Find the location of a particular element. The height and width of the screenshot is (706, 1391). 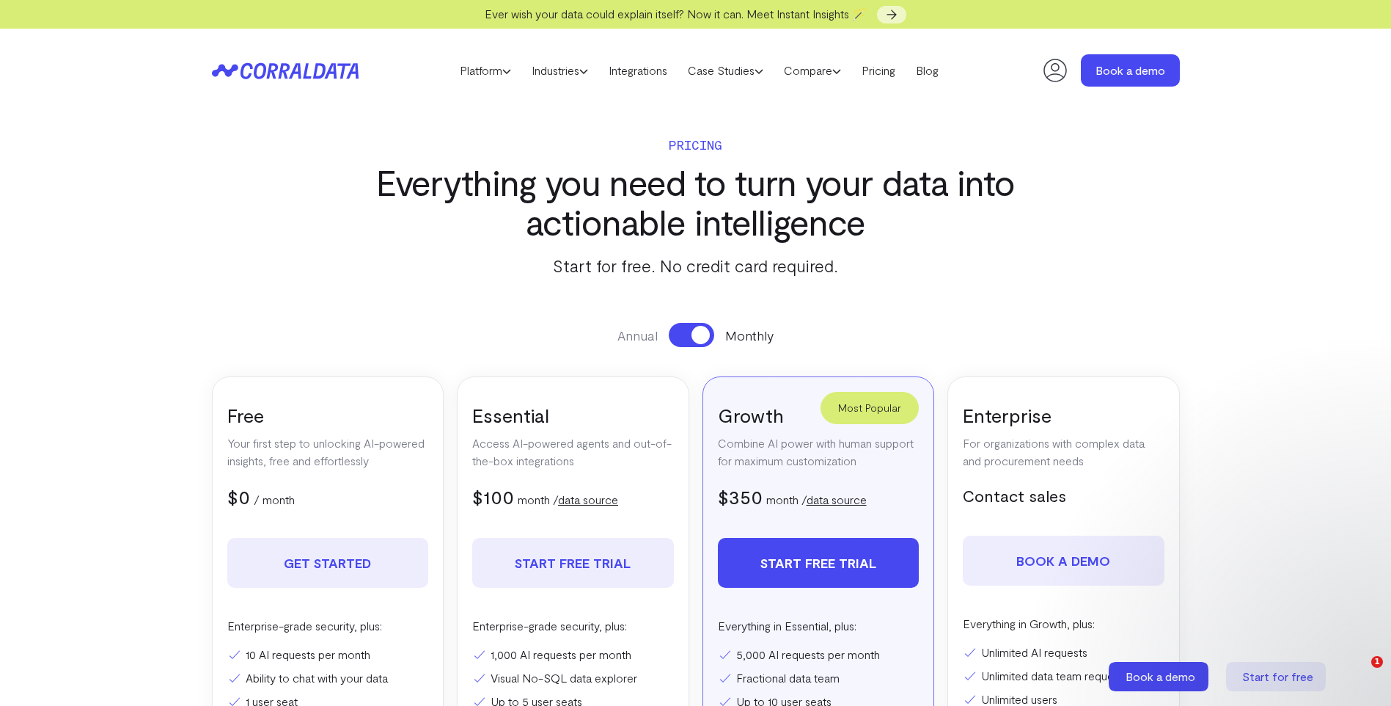

a: Industries is located at coordinates (560, 70).